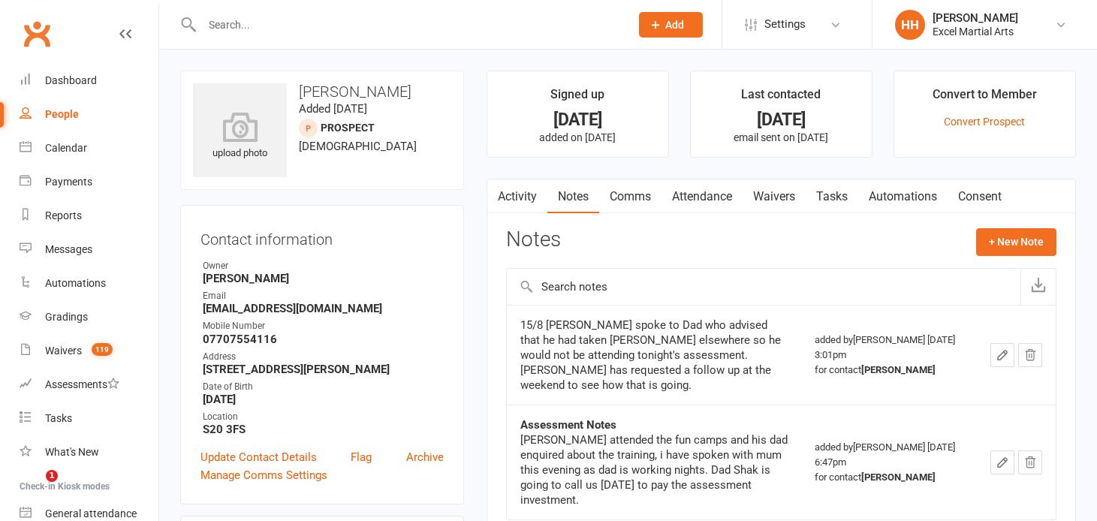 The image size is (1097, 521). What do you see at coordinates (702, 197) in the screenshot?
I see `a: Attendance` at bounding box center [702, 197].